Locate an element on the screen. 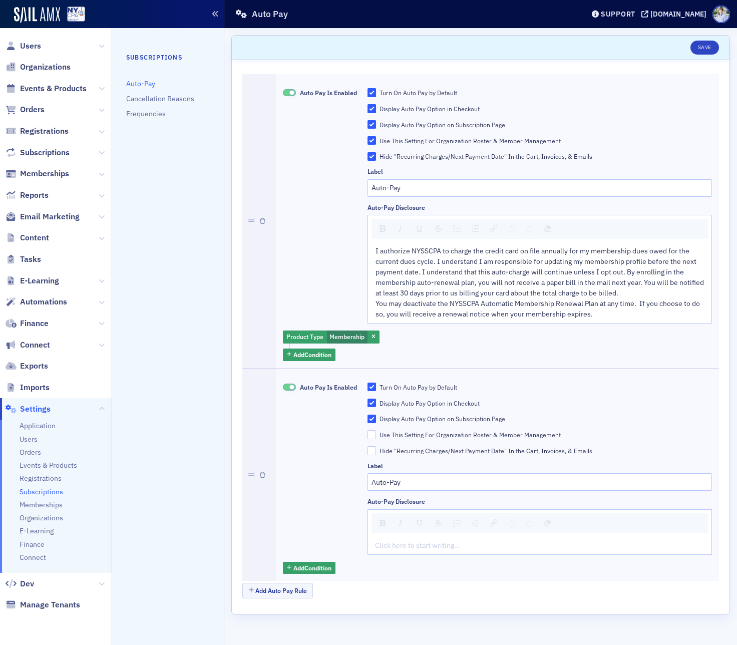 The width and height of the screenshot is (737, 645). span: Product Type is located at coordinates (305, 337).